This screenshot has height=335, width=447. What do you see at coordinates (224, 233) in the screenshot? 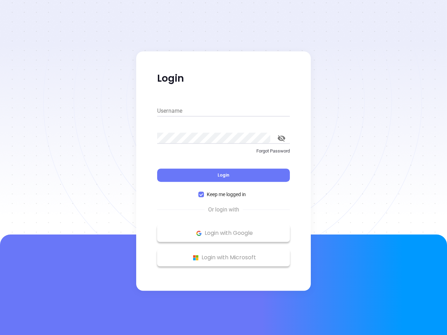
I see `p: Login with Google` at bounding box center [224, 233].